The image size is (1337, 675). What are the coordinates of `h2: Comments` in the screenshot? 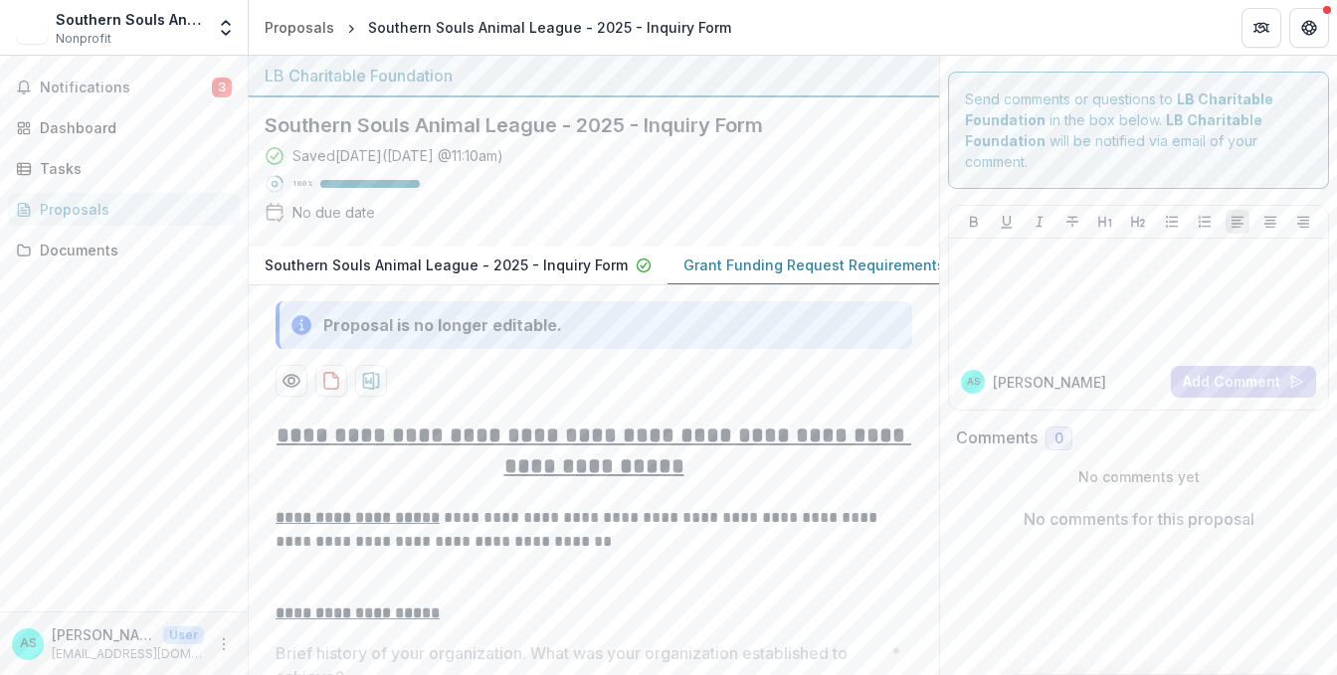 It's located at (997, 438).